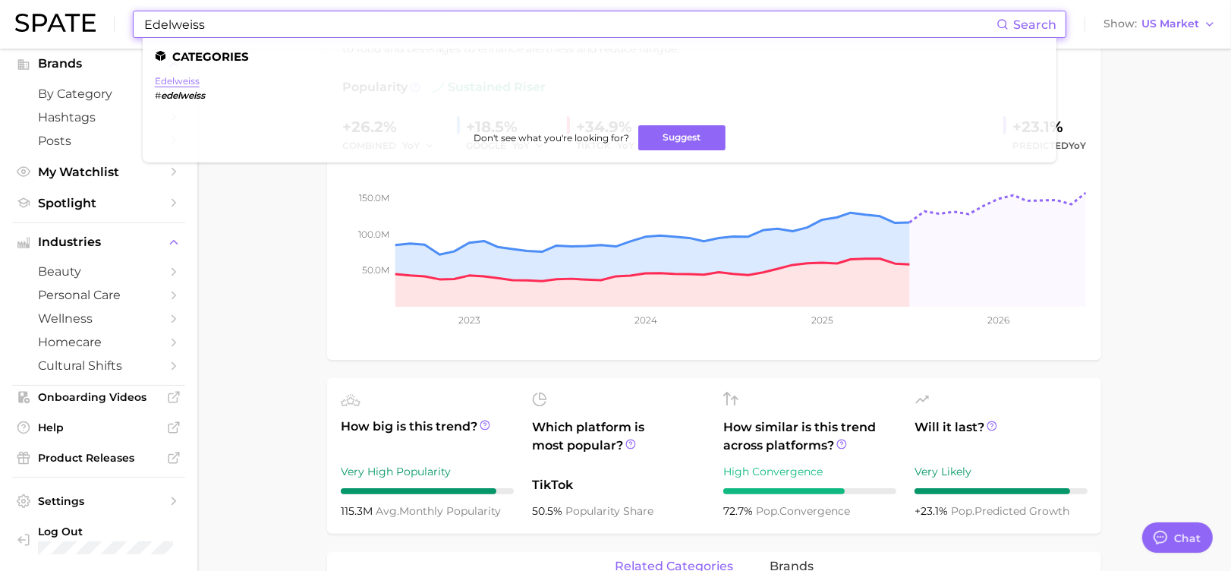 This screenshot has width=1231, height=571. I want to click on a: by Category, so click(99, 93).